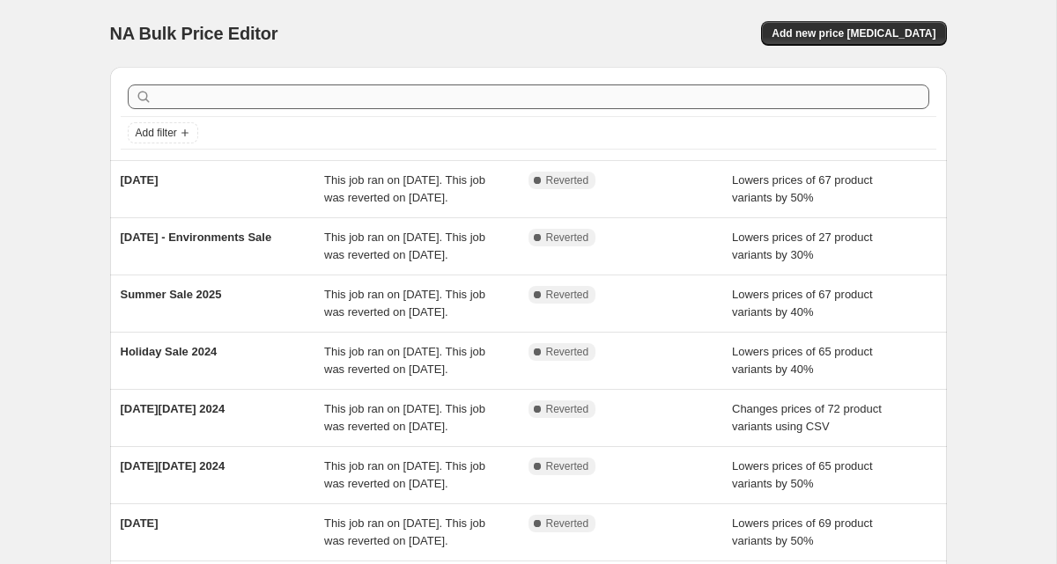  Describe the element at coordinates (802, 532) in the screenshot. I see `span: Lowers prices of 69 product variants by 50%` at that location.